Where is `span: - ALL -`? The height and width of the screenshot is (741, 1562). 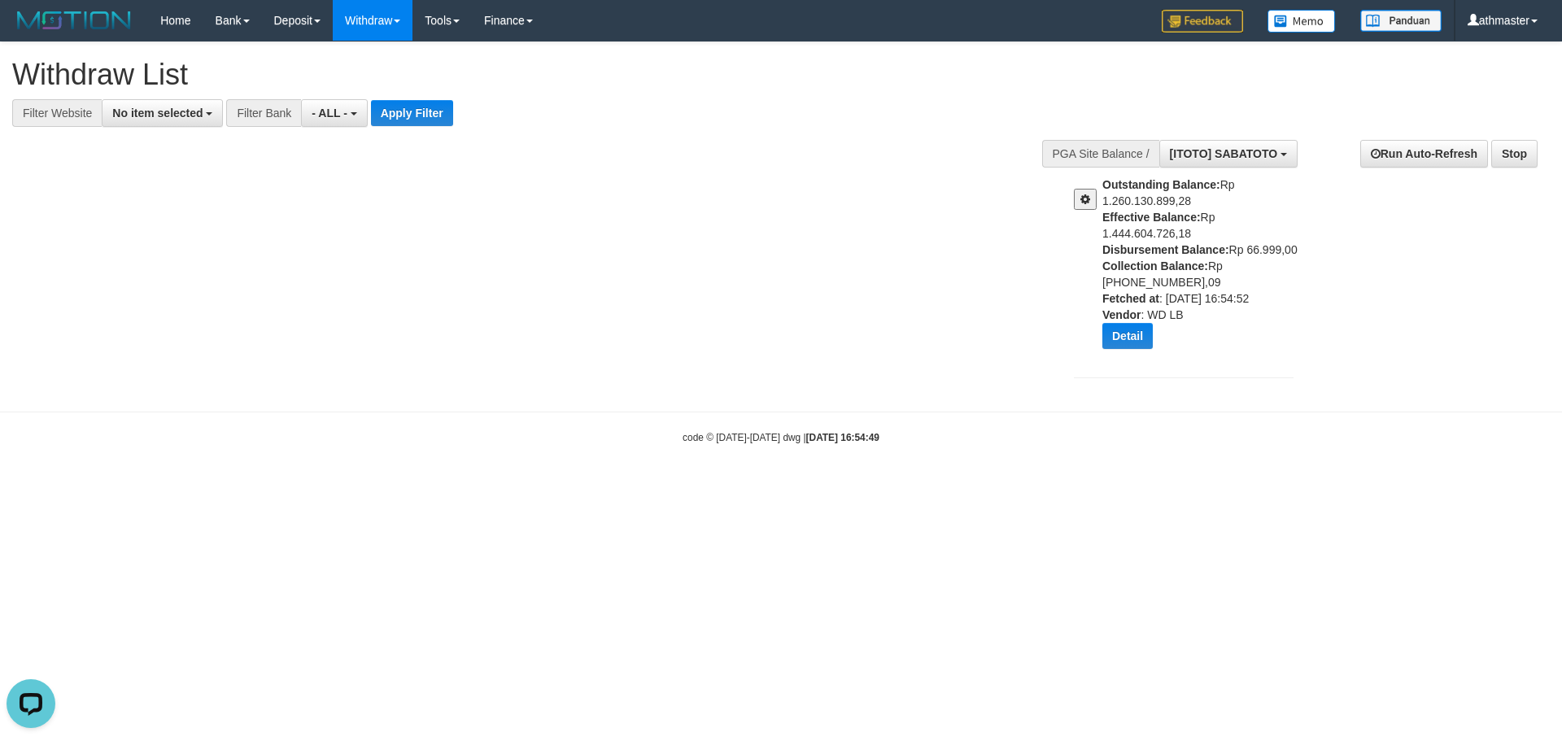
span: - ALL - is located at coordinates (330, 113).